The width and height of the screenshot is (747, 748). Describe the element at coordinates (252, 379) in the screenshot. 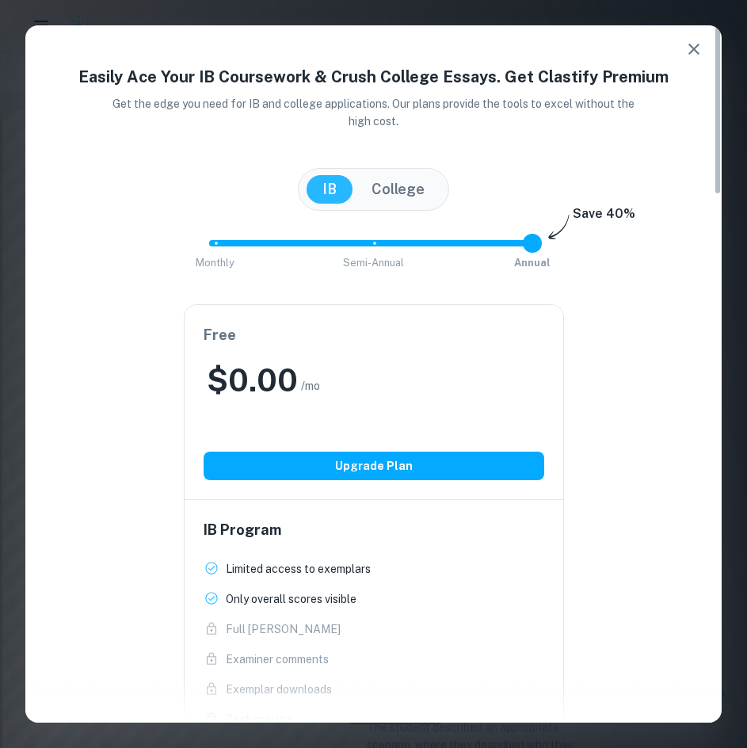

I see `h2: $ 0.00` at that location.